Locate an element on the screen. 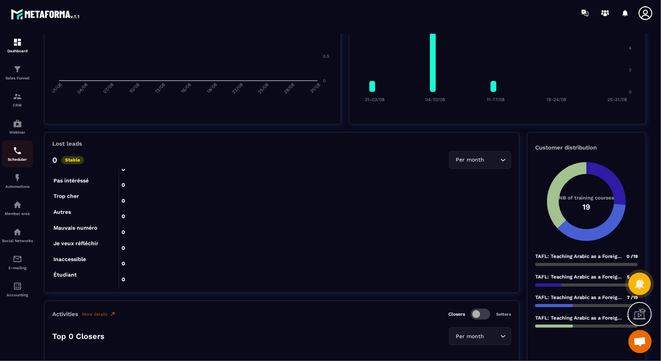 Image resolution: width=661 pixels, height=361 pixels. a: automationsautomationsAutomations is located at coordinates (17, 181).